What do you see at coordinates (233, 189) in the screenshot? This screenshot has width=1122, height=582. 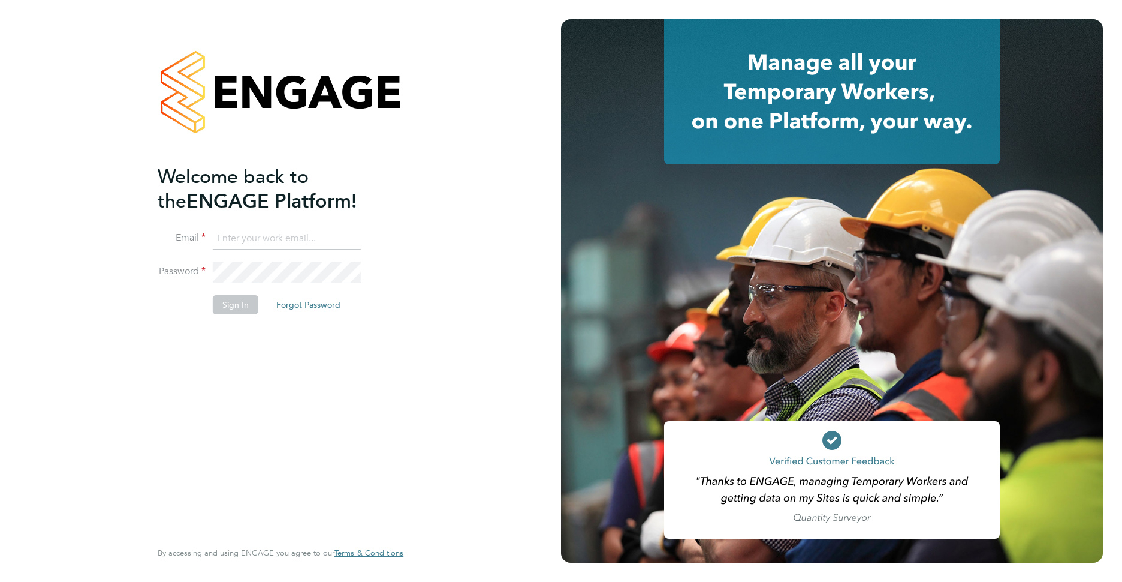 I see `span: Welcome back to the` at bounding box center [233, 189].